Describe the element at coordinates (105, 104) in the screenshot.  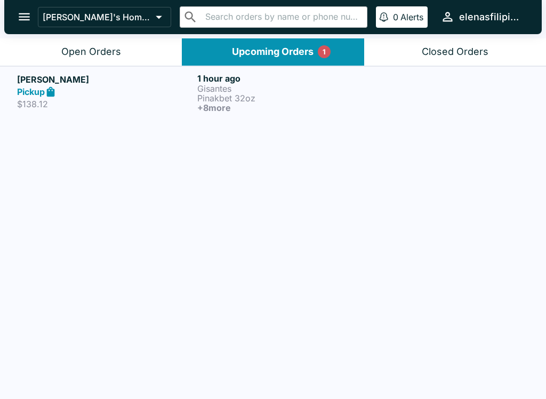
I see `p: $138.12` at that location.